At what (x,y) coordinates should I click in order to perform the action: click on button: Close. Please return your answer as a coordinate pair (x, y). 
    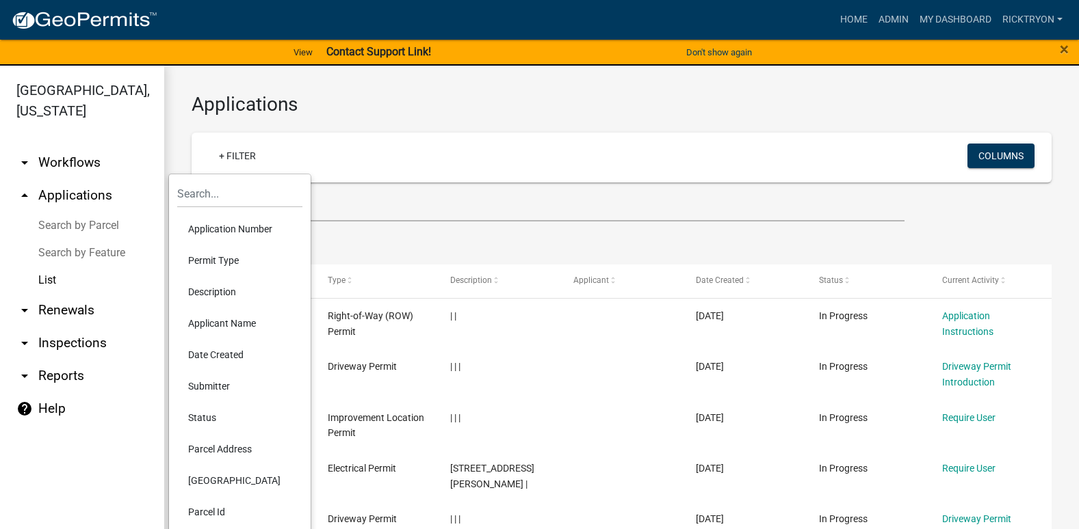
    Looking at the image, I should click on (1064, 49).